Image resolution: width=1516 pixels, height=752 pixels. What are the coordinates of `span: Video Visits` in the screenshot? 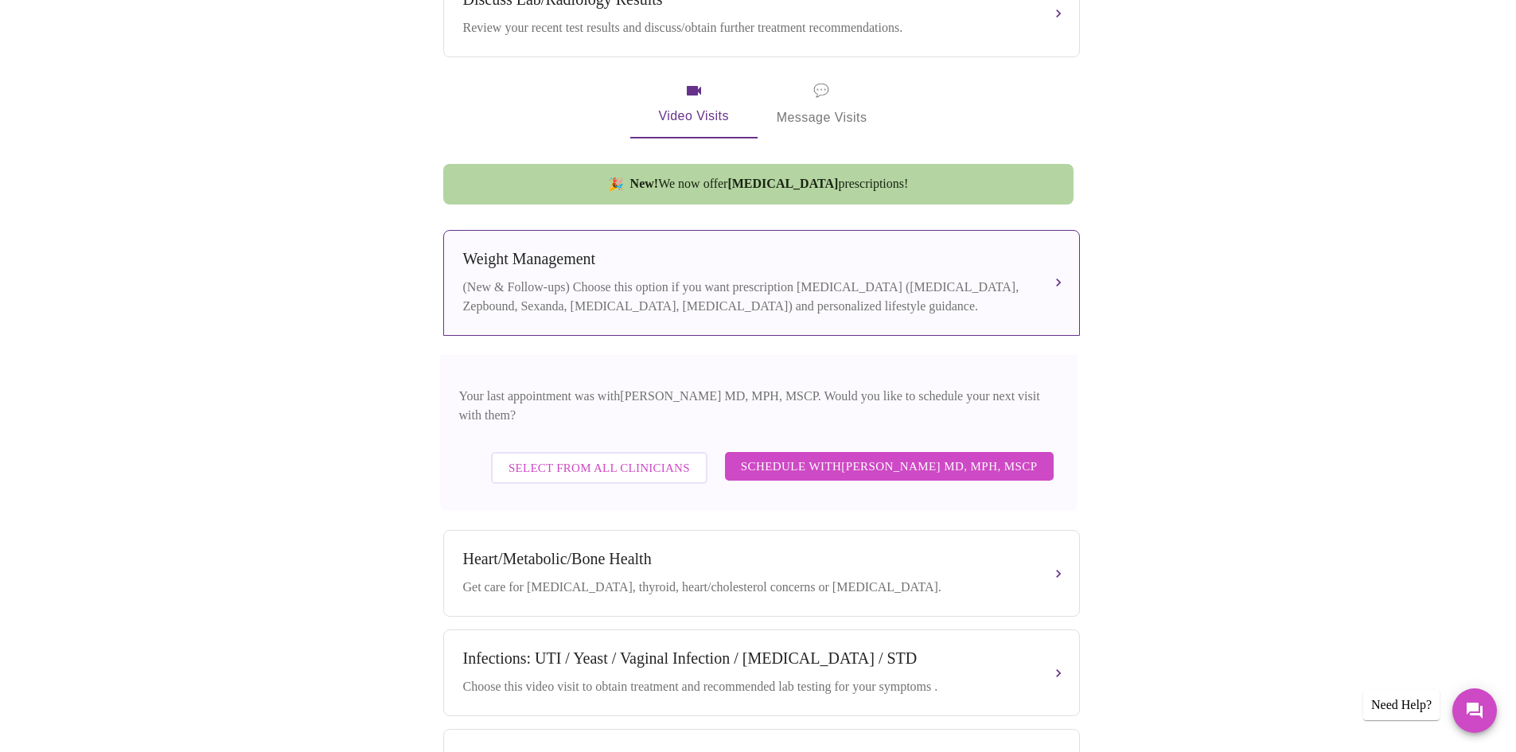 It's located at (694, 104).